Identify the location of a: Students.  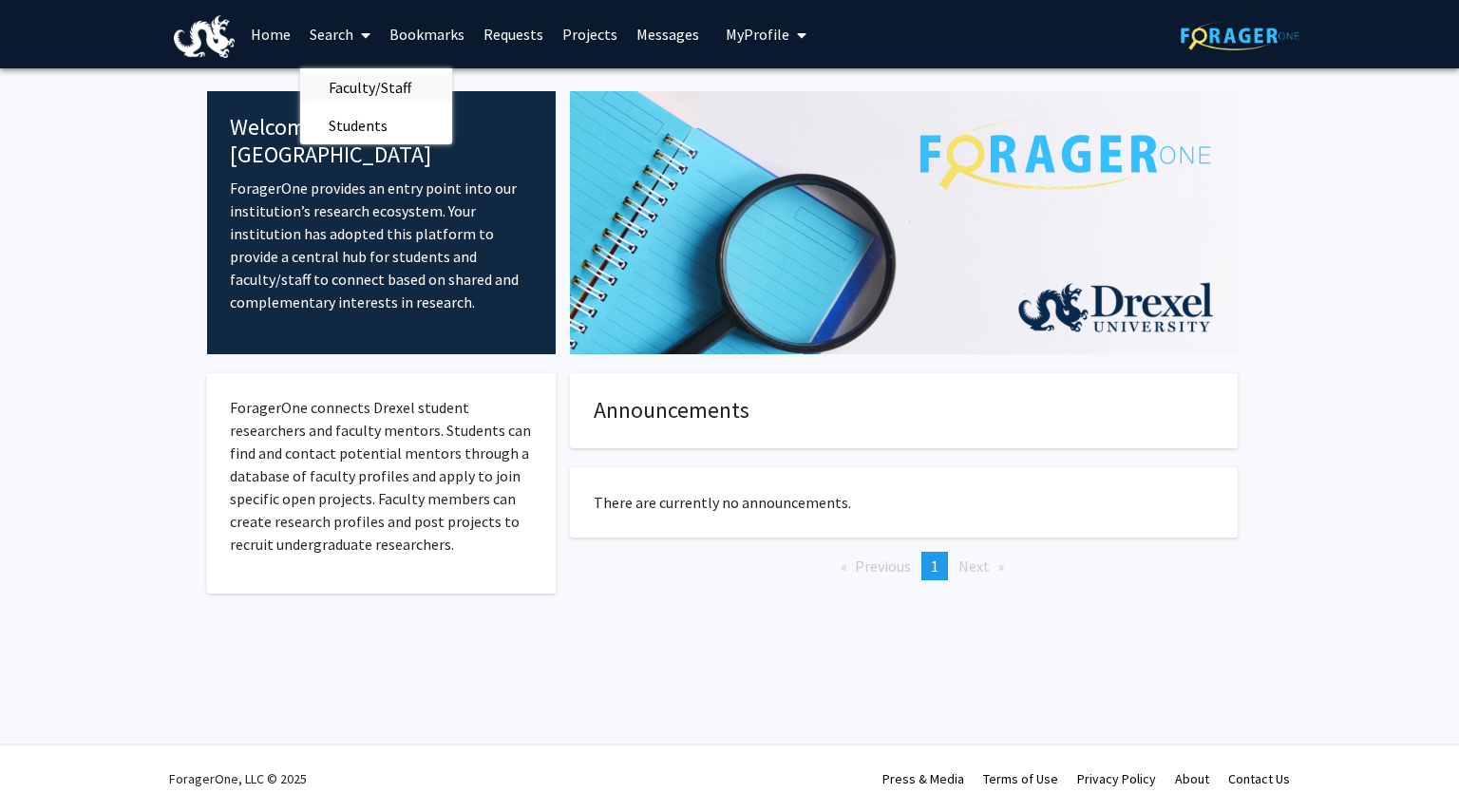
(376, 125).